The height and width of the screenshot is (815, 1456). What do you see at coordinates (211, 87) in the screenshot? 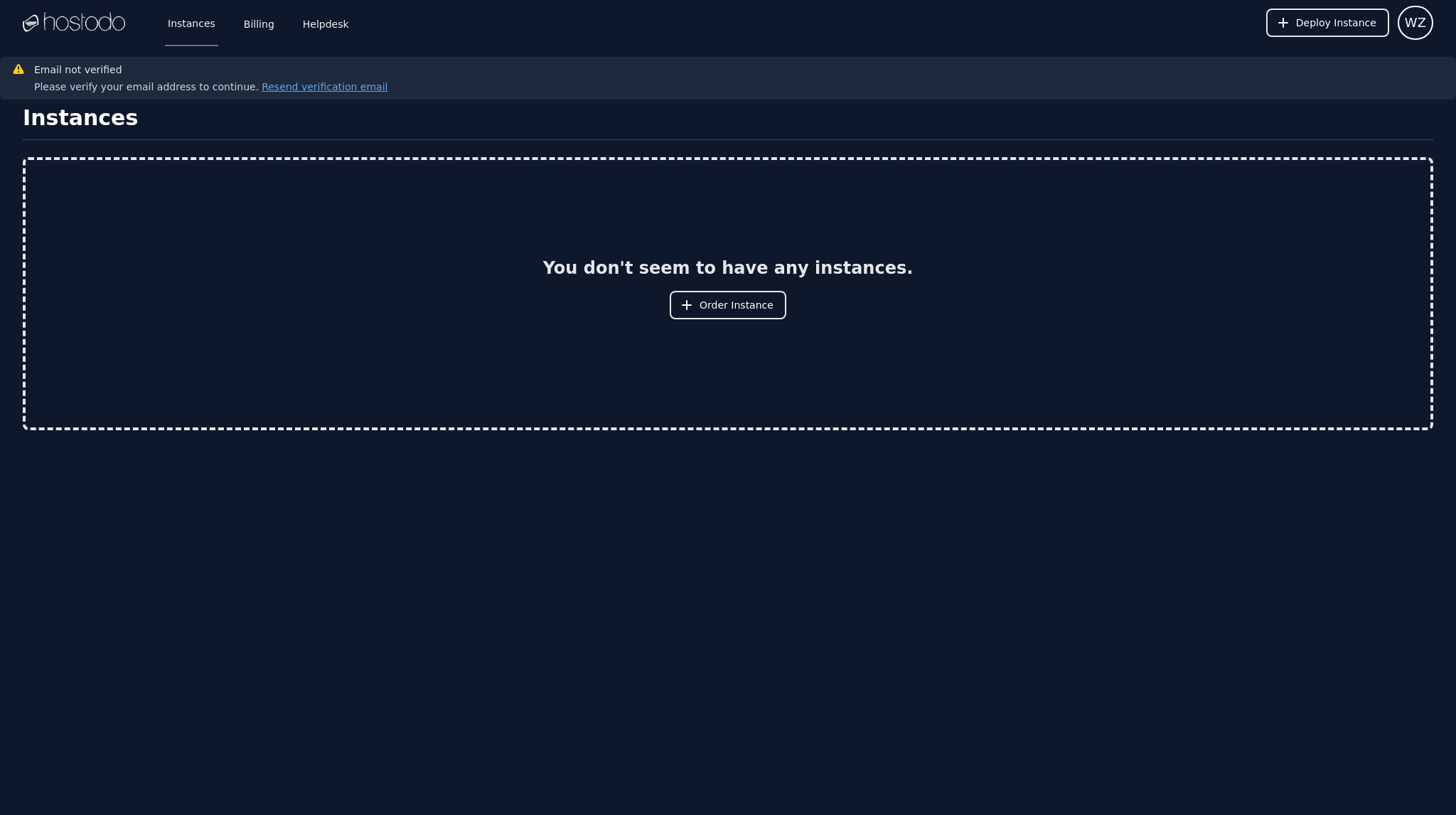
I see `div: Please verify your email address to continue.` at bounding box center [211, 87].